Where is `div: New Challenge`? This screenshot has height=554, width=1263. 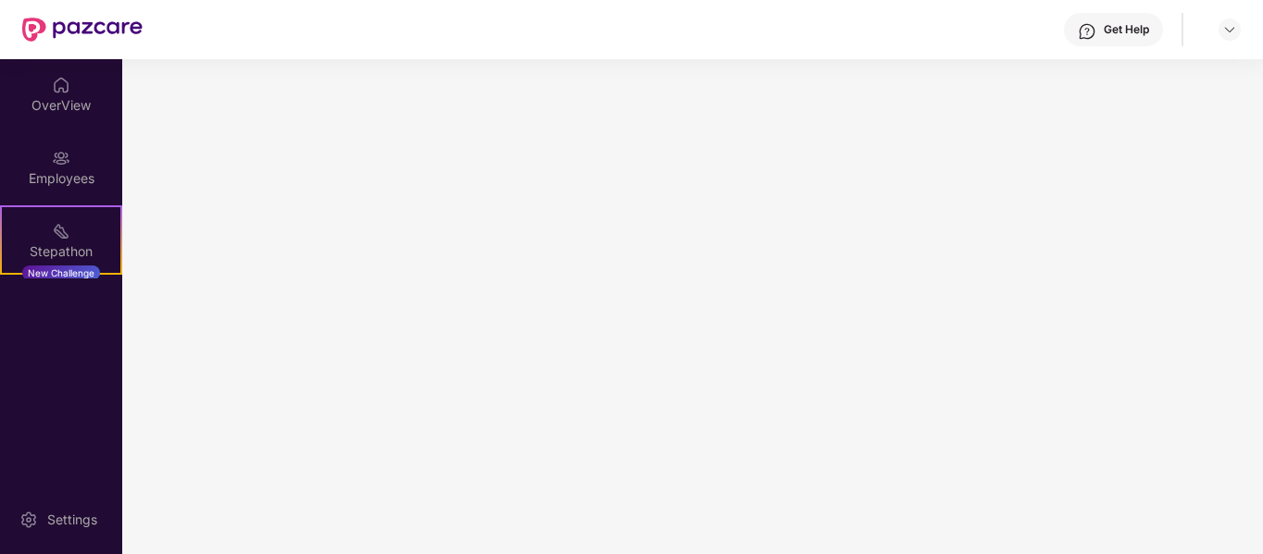
div: New Challenge is located at coordinates (61, 273).